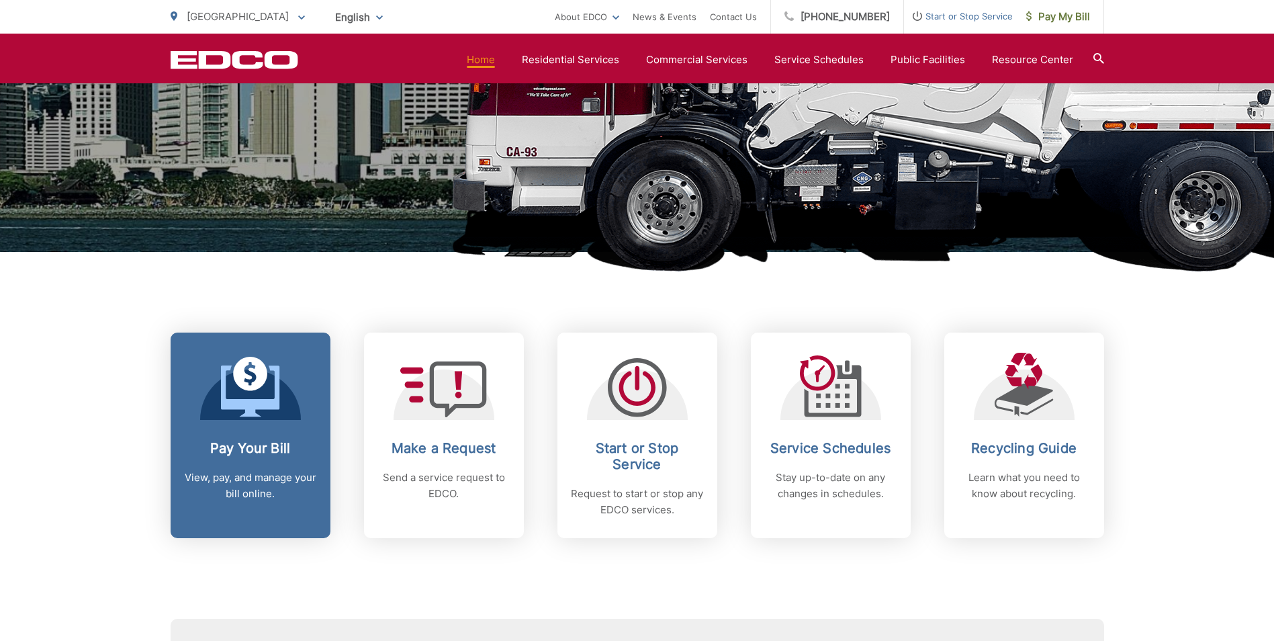 The width and height of the screenshot is (1274, 641). What do you see at coordinates (444, 435) in the screenshot?
I see `a: Make a Request Send a service request to EDCO.` at bounding box center [444, 435].